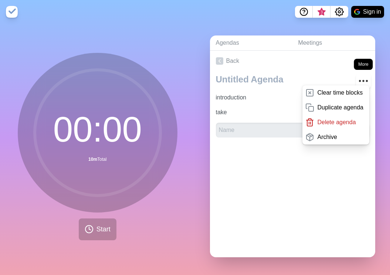  Describe the element at coordinates (322, 12) in the screenshot. I see `span: 3` at that location.